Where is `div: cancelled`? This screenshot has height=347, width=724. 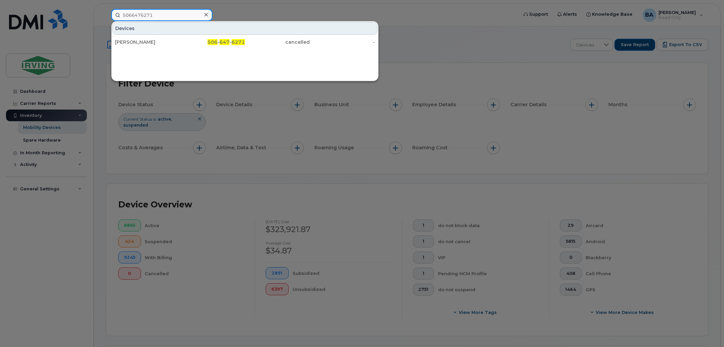
div: cancelled is located at coordinates (277, 42).